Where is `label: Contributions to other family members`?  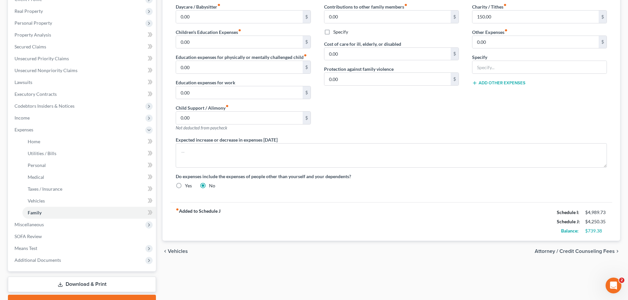
label: Contributions to other family members is located at coordinates (366, 7).